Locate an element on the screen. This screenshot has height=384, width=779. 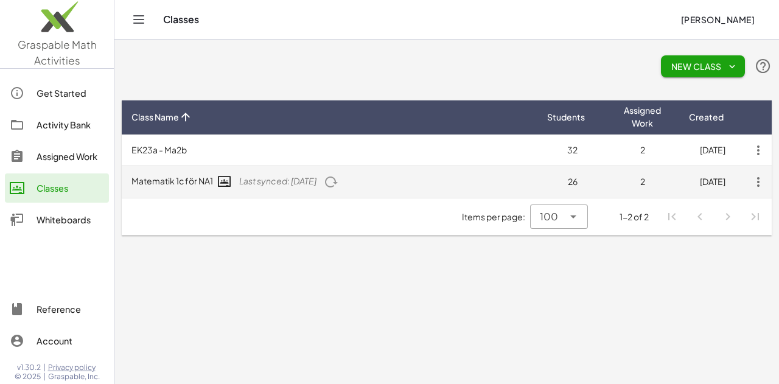
div: Get Started is located at coordinates (70, 93).